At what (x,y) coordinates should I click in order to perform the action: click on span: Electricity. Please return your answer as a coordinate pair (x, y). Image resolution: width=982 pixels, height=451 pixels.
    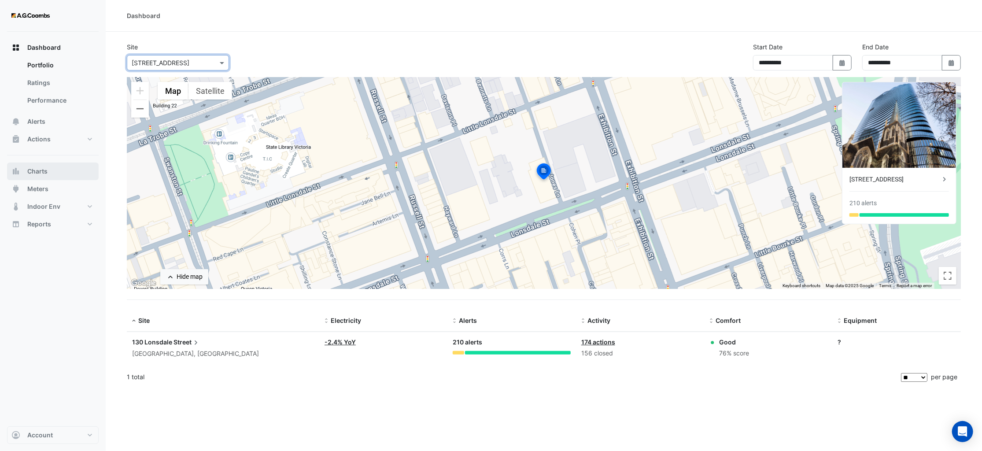
    Looking at the image, I should click on (346, 320).